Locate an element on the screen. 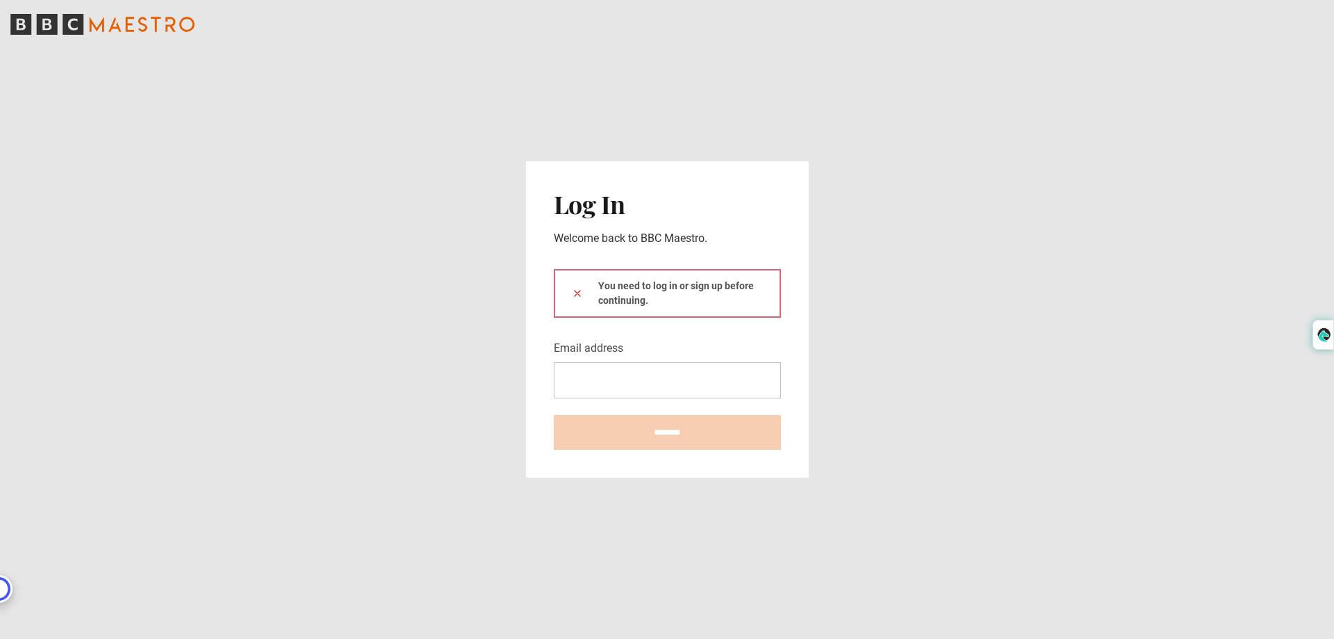 The height and width of the screenshot is (639, 1334). h2: Log In is located at coordinates (667, 204).